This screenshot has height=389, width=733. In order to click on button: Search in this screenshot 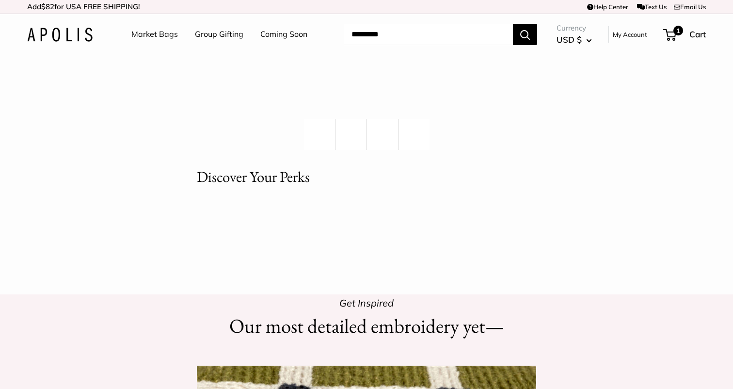, I will do `click(525, 34)`.